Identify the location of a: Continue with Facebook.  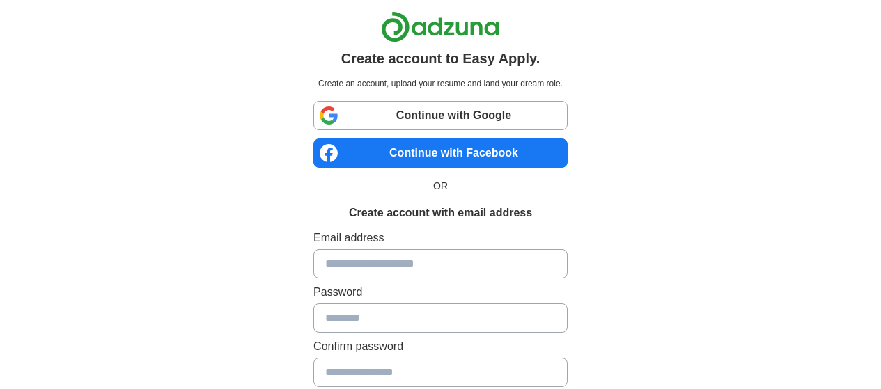
(440, 153).